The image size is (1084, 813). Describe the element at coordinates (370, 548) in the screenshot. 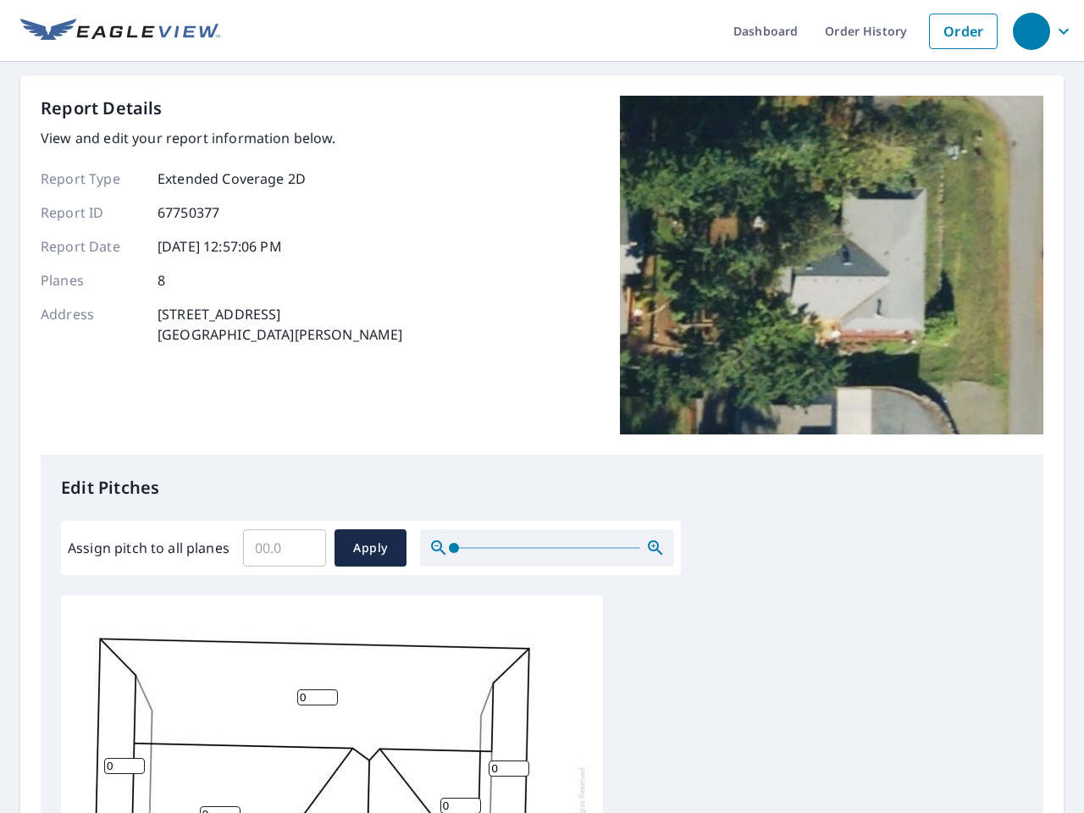

I see `button: Apply` at that location.